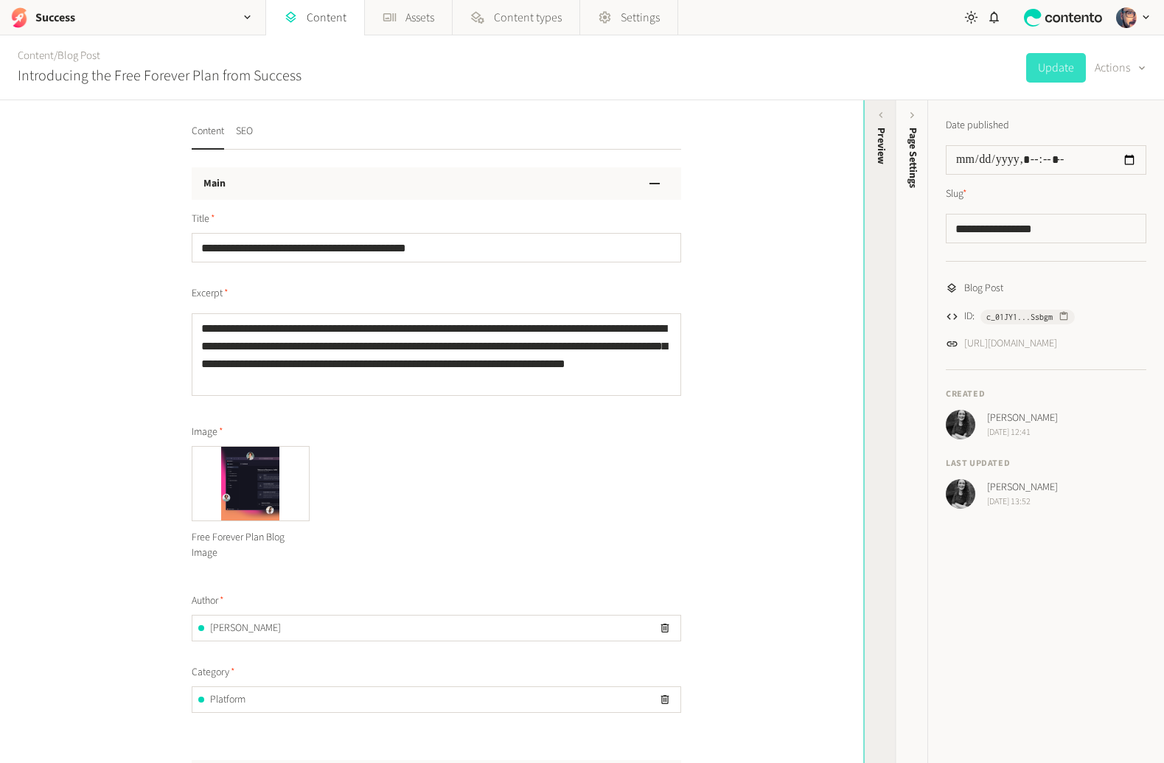  I want to click on span: Blog Post, so click(983, 288).